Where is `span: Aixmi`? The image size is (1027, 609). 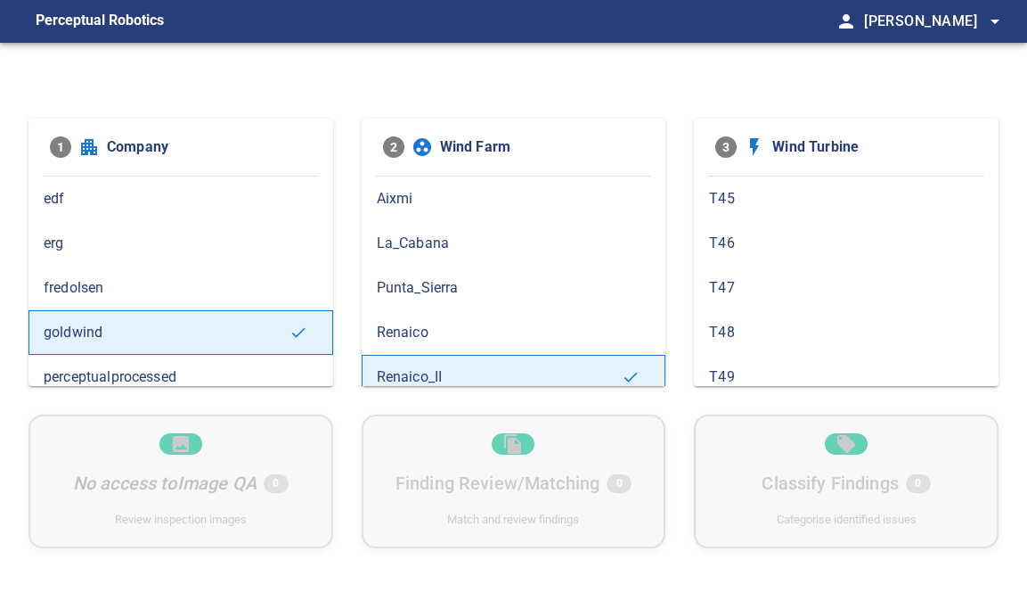 span: Aixmi is located at coordinates (514, 199).